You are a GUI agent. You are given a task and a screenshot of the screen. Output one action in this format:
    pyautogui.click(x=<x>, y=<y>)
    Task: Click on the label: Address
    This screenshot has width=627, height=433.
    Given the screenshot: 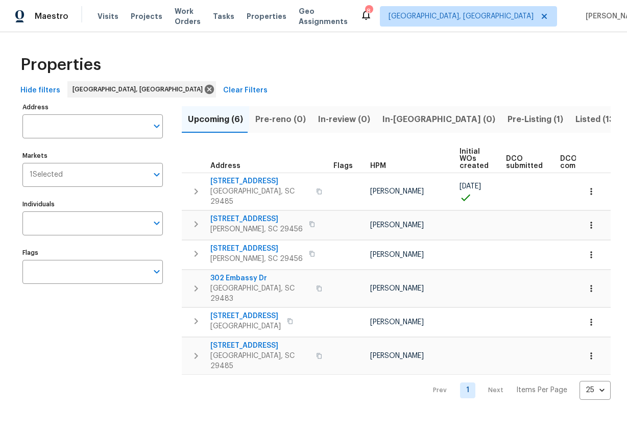 What is the action you would take?
    pyautogui.click(x=92, y=107)
    